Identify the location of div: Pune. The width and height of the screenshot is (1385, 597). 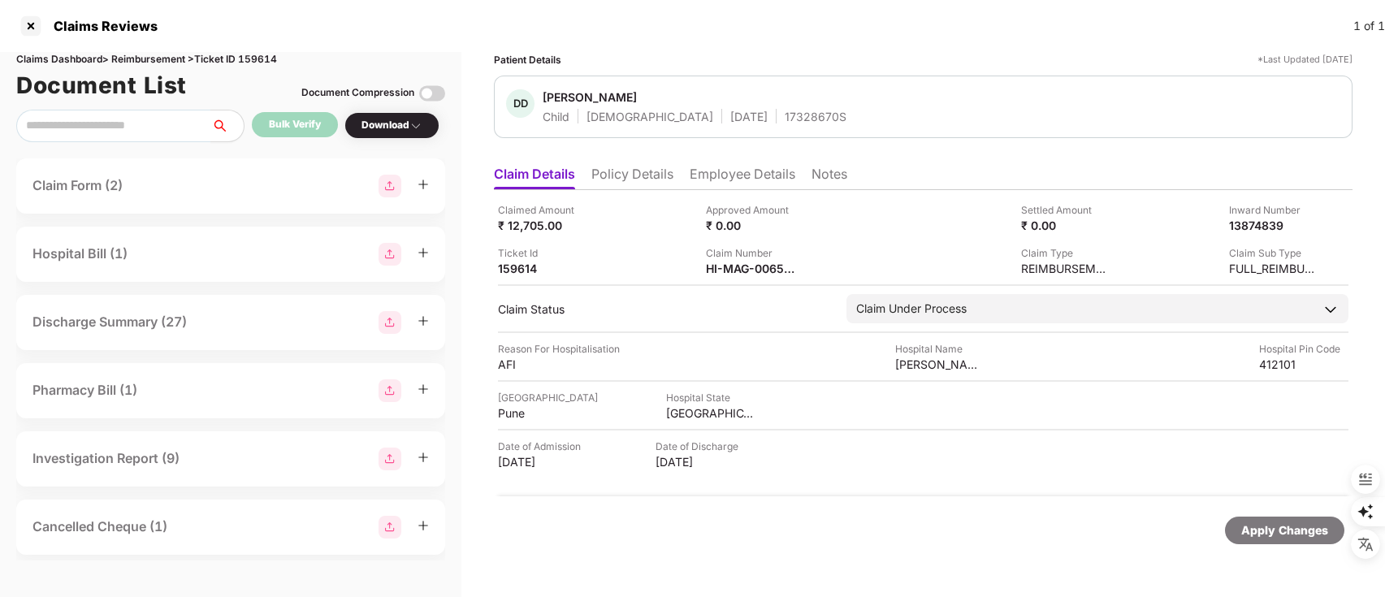
(543, 413).